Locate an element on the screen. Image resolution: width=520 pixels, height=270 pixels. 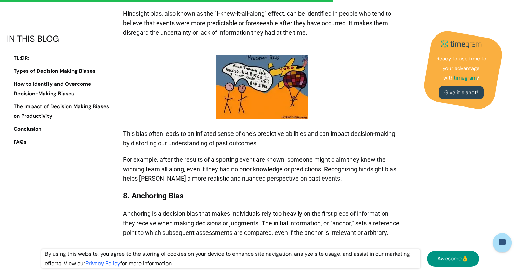
strong: FAQs is located at coordinates (20, 142).